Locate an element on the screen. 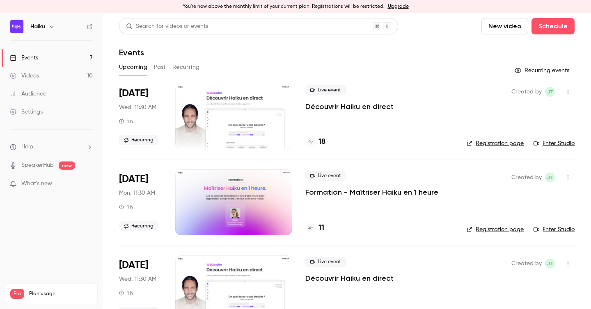 This screenshot has width=591, height=309. button: Recurring is located at coordinates (186, 67).